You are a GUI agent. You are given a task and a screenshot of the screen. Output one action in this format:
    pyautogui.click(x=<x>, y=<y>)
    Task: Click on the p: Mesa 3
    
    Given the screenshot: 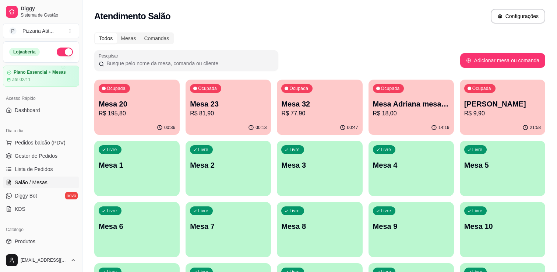 What is the action you would take?
    pyautogui.click(x=320, y=165)
    